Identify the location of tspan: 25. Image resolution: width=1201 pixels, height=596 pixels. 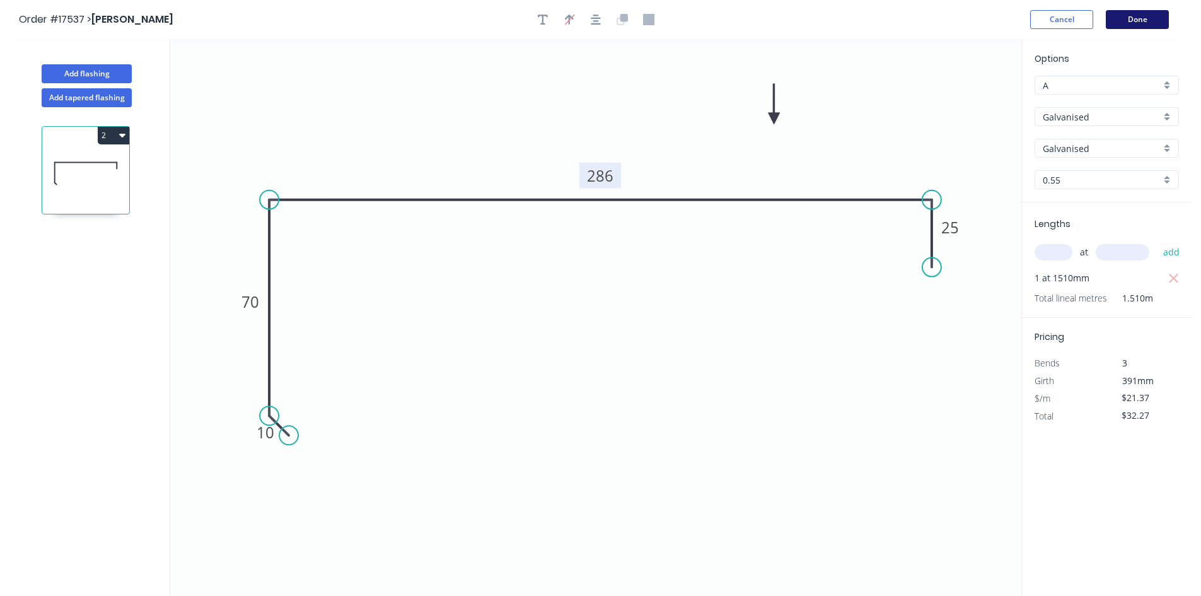
(950, 227).